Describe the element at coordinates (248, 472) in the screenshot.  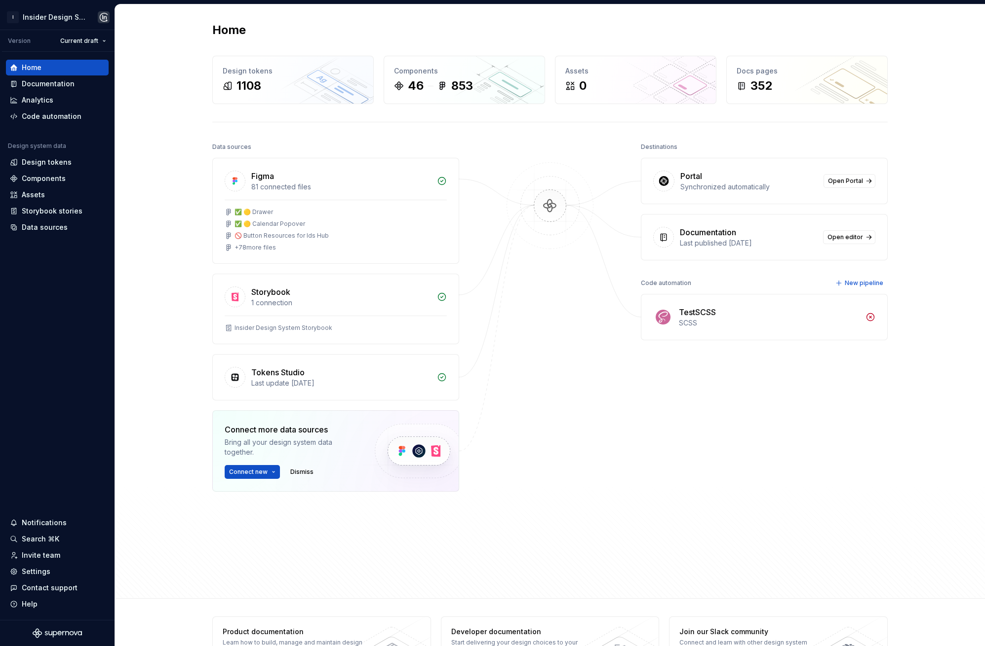
I see `span: Connect new` at that location.